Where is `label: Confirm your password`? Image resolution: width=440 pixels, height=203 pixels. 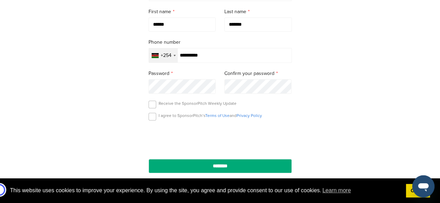
label: Confirm your password is located at coordinates (258, 74).